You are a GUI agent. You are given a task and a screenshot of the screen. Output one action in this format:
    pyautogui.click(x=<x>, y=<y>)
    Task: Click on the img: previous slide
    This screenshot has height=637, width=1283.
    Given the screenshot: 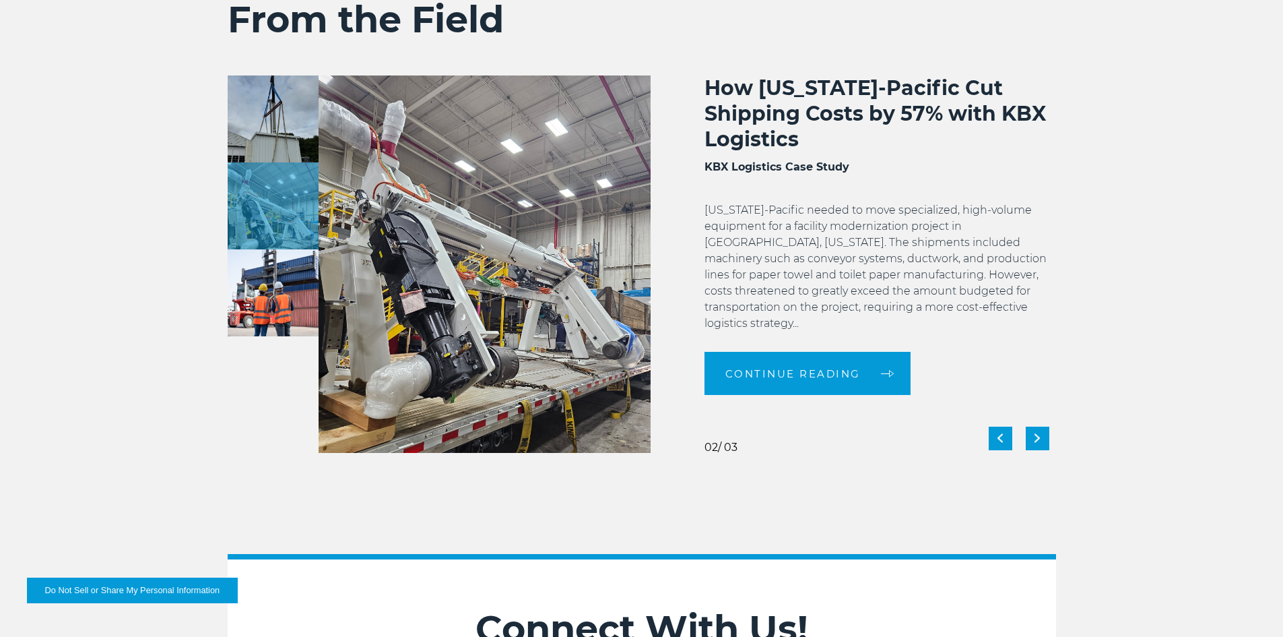 What is the action you would take?
    pyautogui.click(x=1000, y=438)
    